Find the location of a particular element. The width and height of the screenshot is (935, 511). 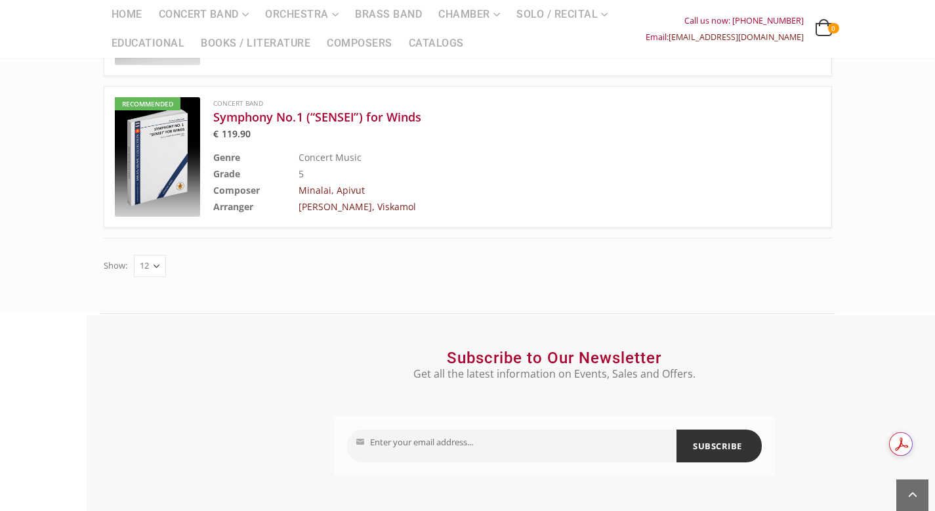

div: Email: is located at coordinates (725, 37).